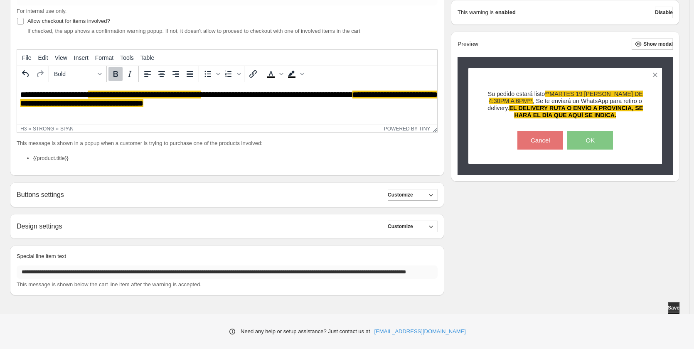 The width and height of the screenshot is (694, 349). Describe the element at coordinates (468, 44) in the screenshot. I see `h2: Preview` at that location.